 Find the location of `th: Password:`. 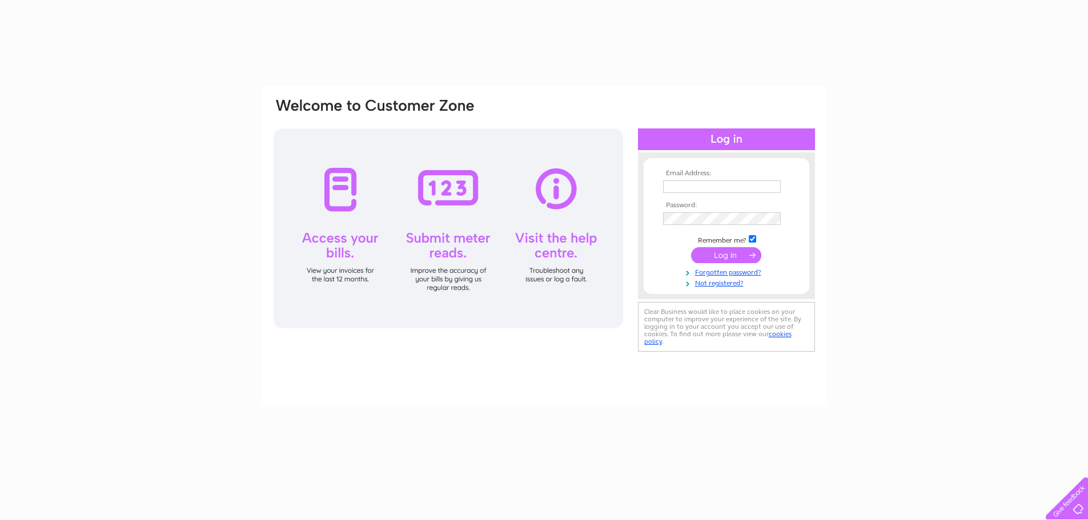

th: Password: is located at coordinates (727, 206).